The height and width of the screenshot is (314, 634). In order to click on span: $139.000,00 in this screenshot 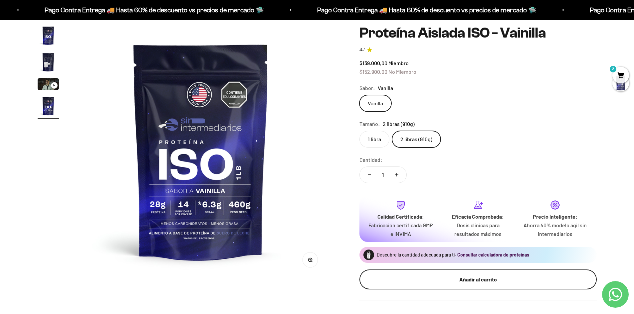, I will do `click(373, 63)`.